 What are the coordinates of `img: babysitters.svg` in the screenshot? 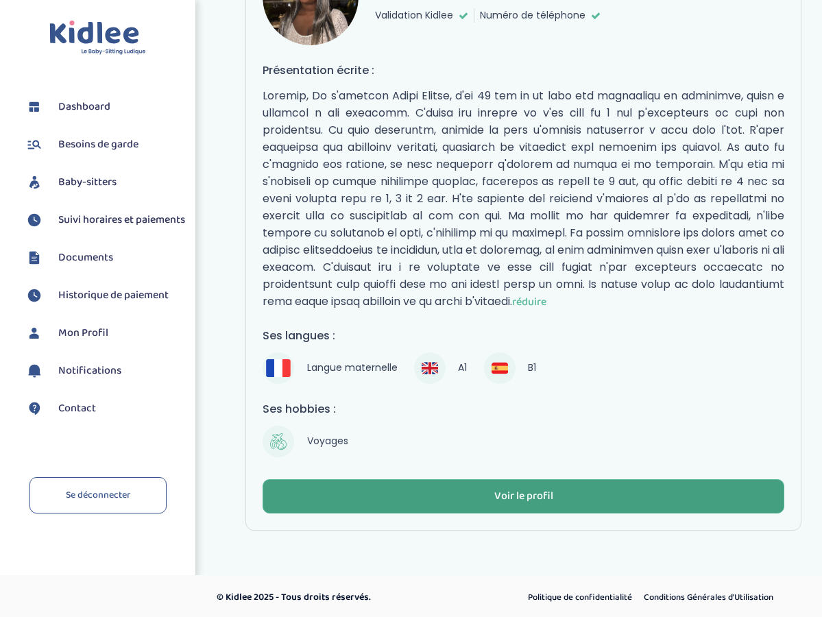 It's located at (34, 182).